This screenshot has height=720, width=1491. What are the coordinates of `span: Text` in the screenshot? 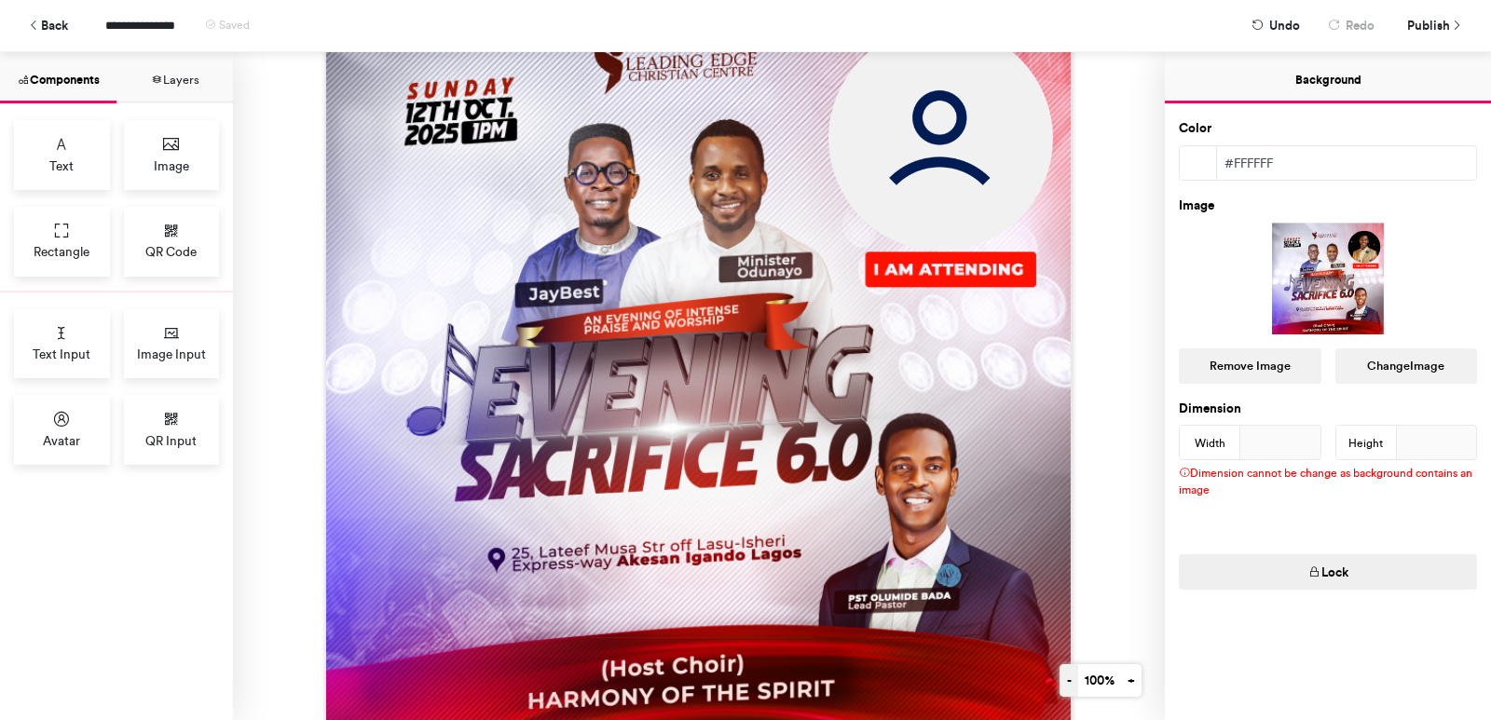 It's located at (62, 166).